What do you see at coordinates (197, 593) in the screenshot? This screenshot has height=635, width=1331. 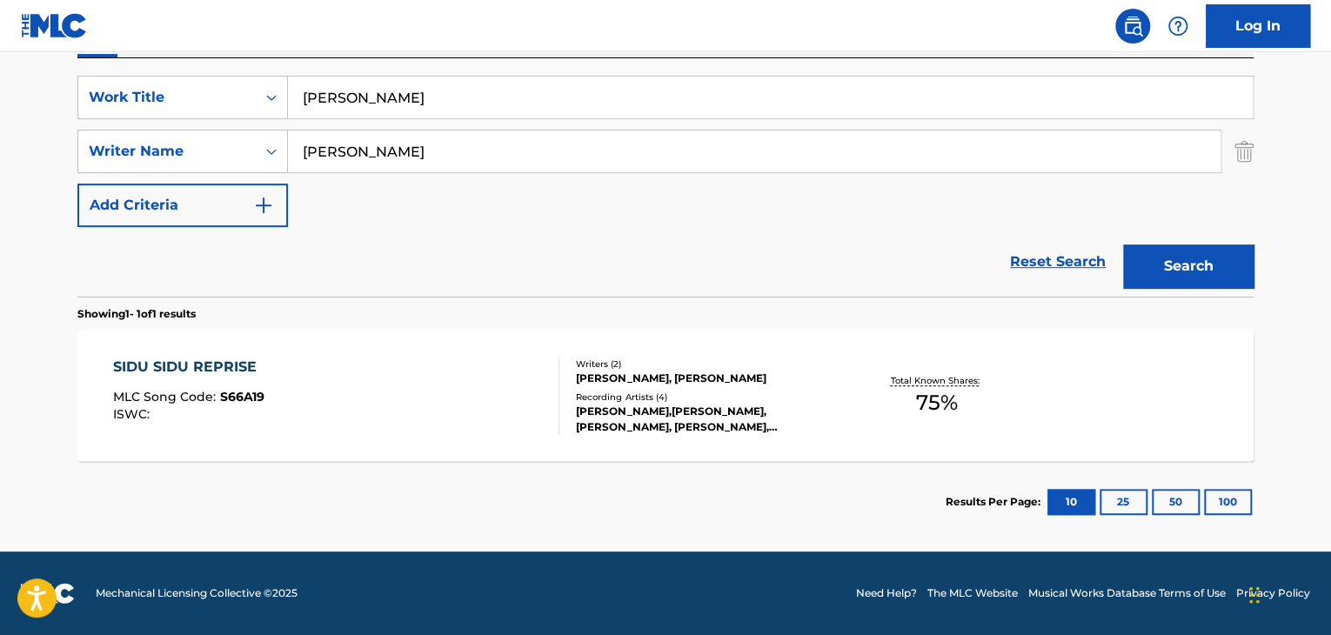 I see `span: Mechanical Licensing Collective © 2025` at bounding box center [197, 593].